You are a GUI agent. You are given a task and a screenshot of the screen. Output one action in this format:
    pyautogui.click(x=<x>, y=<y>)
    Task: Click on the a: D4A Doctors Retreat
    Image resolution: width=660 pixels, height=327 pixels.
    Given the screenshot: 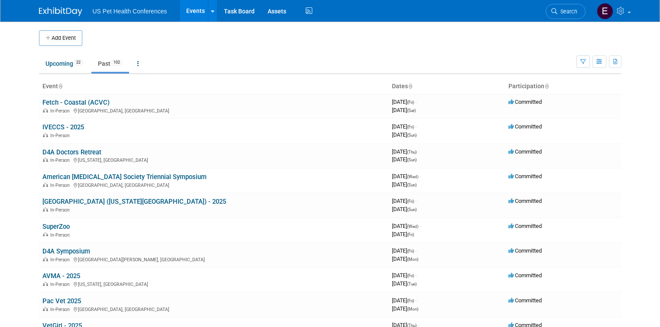 What is the action you would take?
    pyautogui.click(x=72, y=152)
    